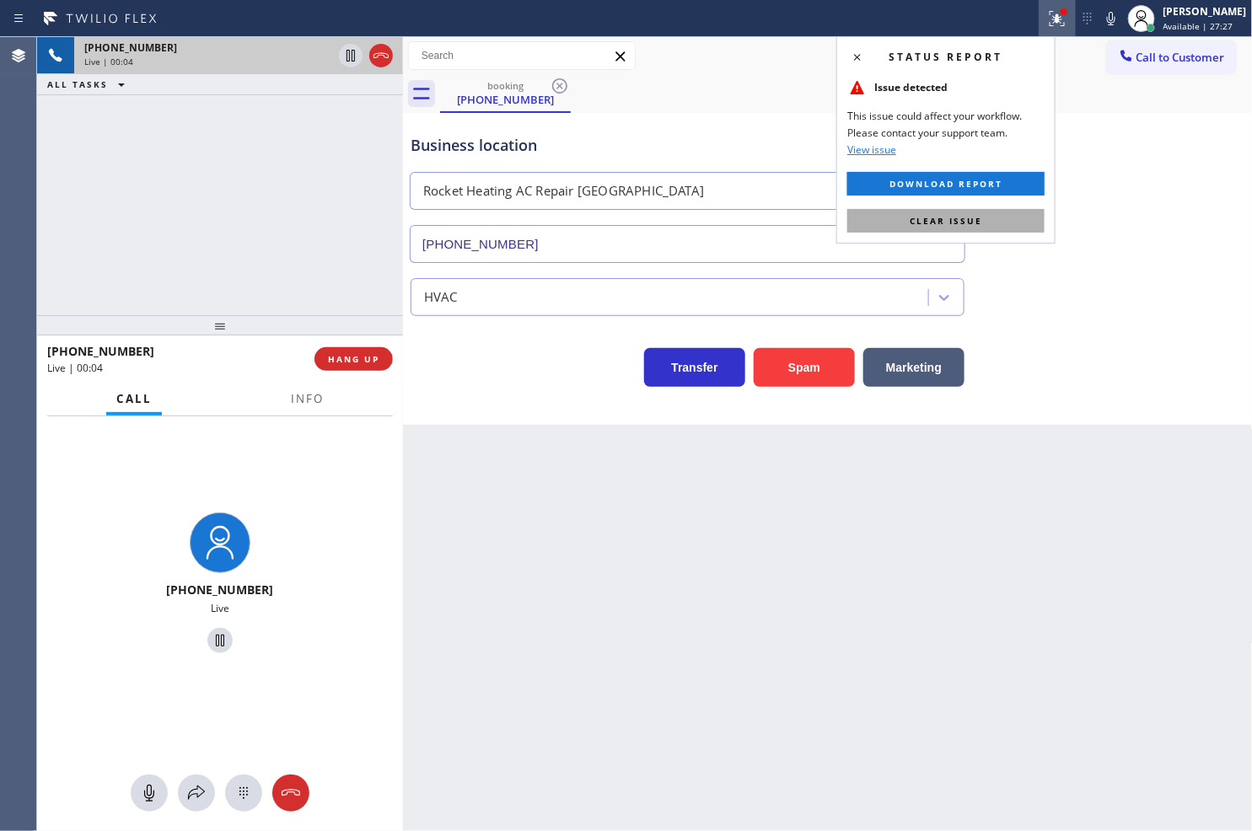 This screenshot has height=831, width=1252. Describe the element at coordinates (134, 399) in the screenshot. I see `span: Call` at that location.